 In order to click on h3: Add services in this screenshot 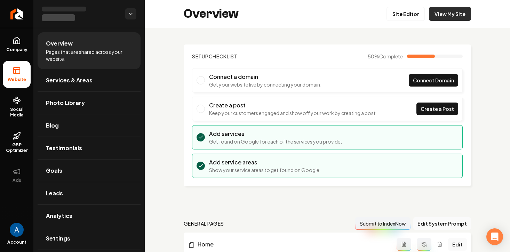, I will do `click(275, 134)`.